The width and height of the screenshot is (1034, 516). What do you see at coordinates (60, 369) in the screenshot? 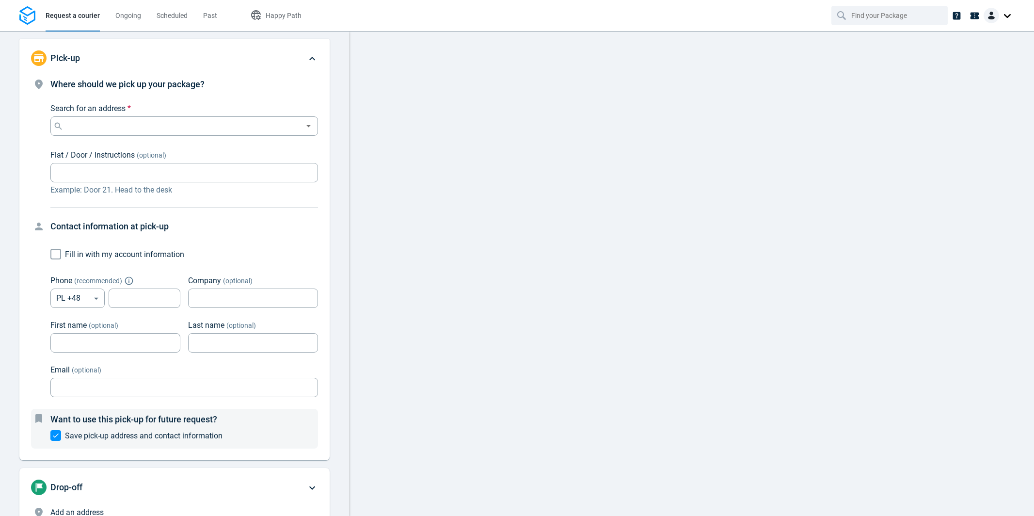
I see `span: Email` at bounding box center [60, 369].